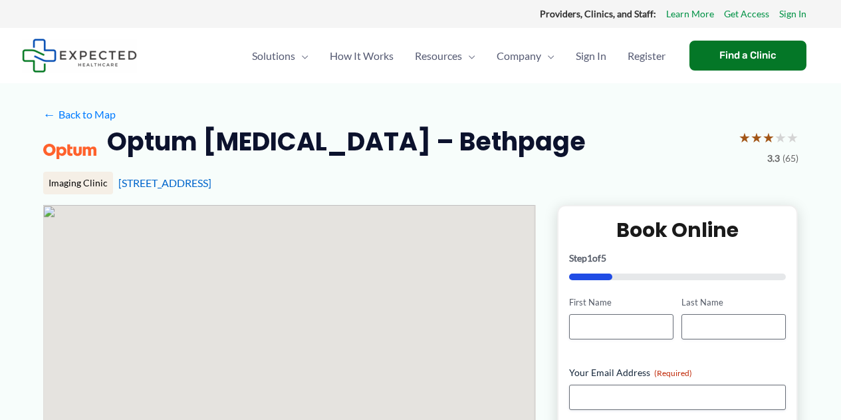 The width and height of the screenshot is (841, 420). Describe the element at coordinates (748, 55) in the screenshot. I see `a: Find a Clinic` at that location.